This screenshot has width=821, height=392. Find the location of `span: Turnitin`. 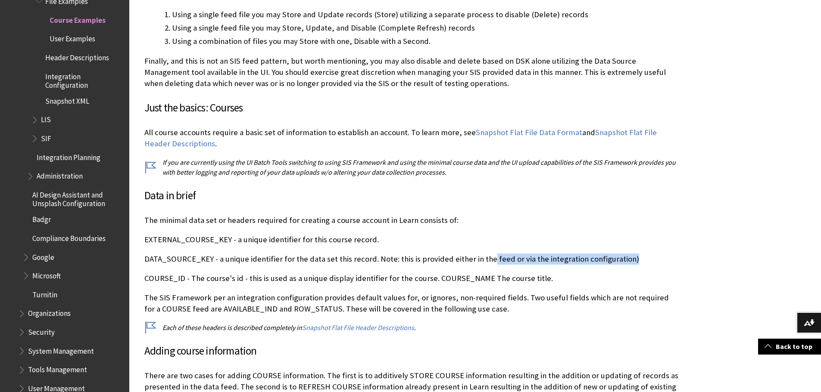

span: Turnitin is located at coordinates (45, 293).